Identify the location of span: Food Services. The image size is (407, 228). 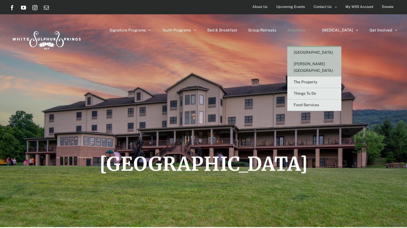
(306, 105).